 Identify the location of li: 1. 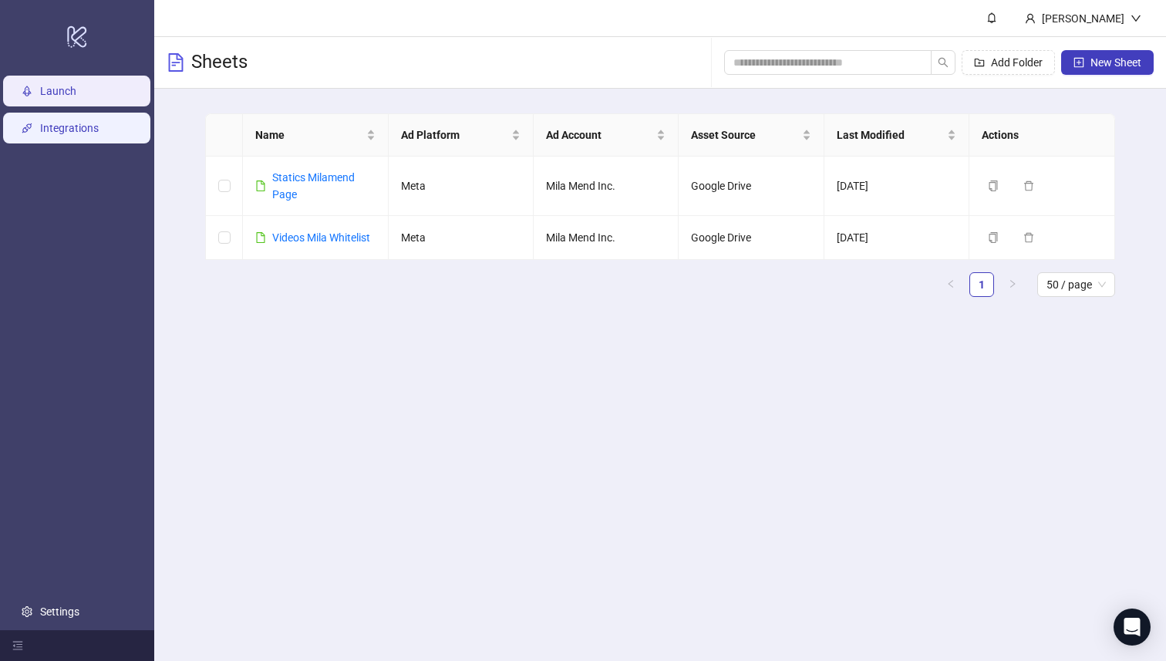
(982, 285).